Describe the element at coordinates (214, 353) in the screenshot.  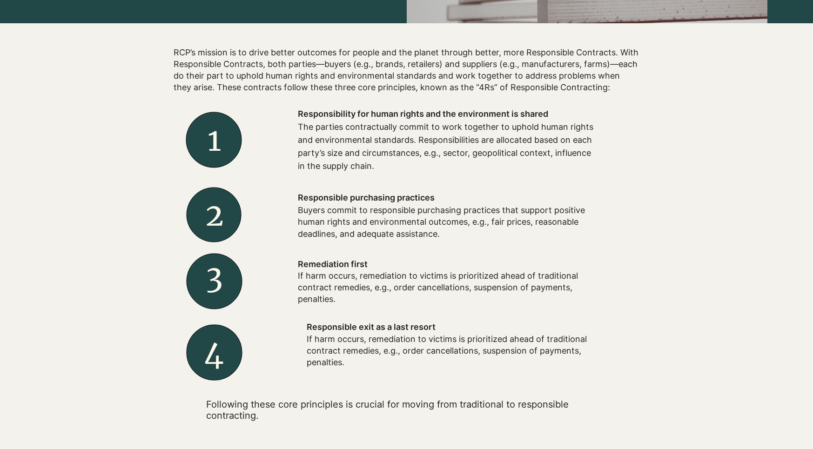
I see `h2: 4` at that location.